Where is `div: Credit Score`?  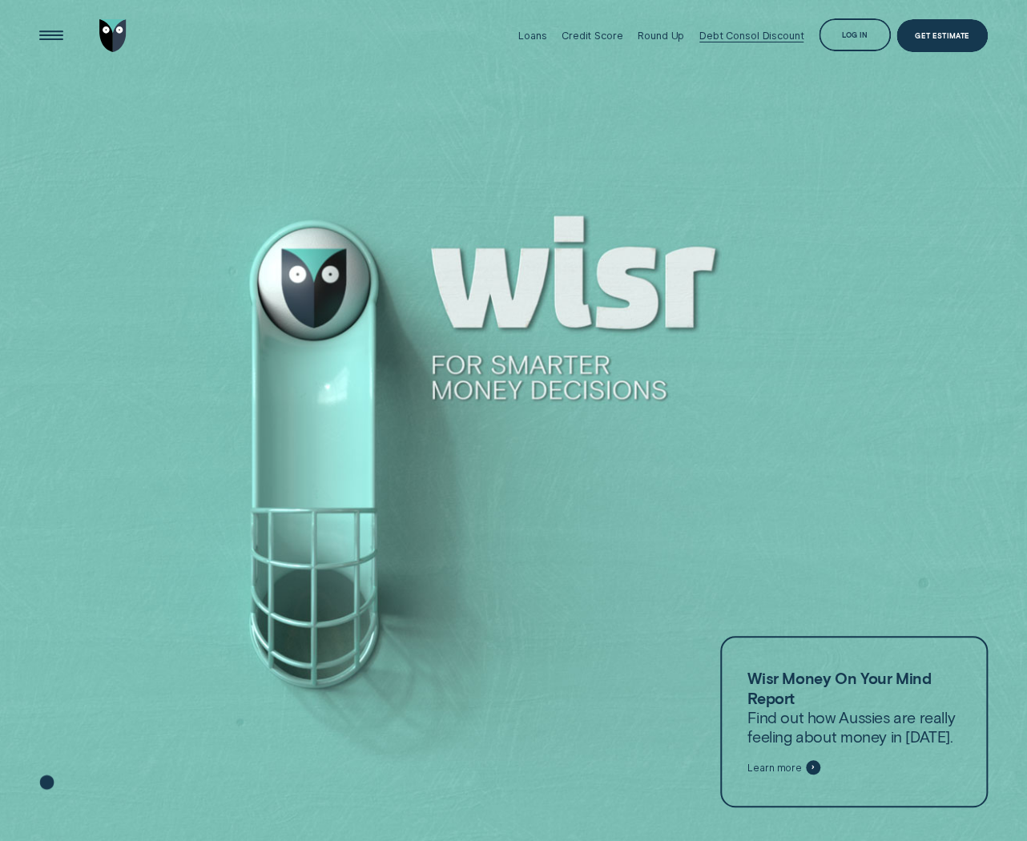
div: Credit Score is located at coordinates (592, 35).